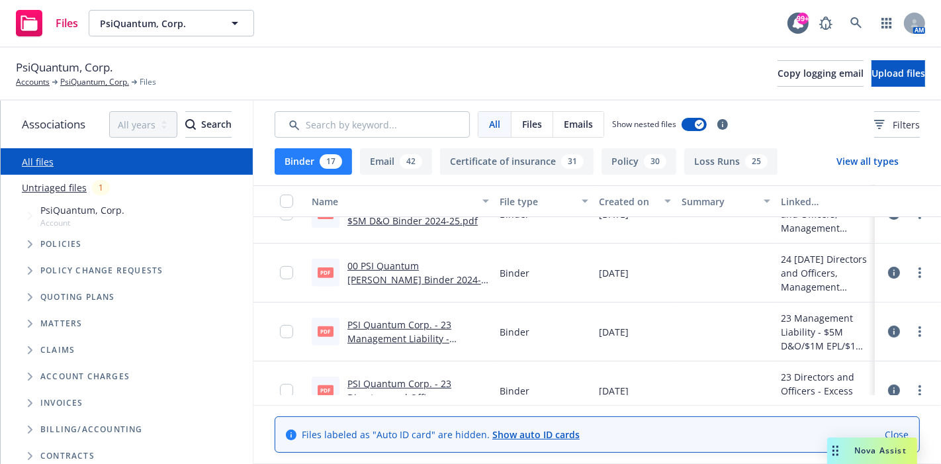  Describe the element at coordinates (821, 73) in the screenshot. I see `span: Copy logging email` at that location.